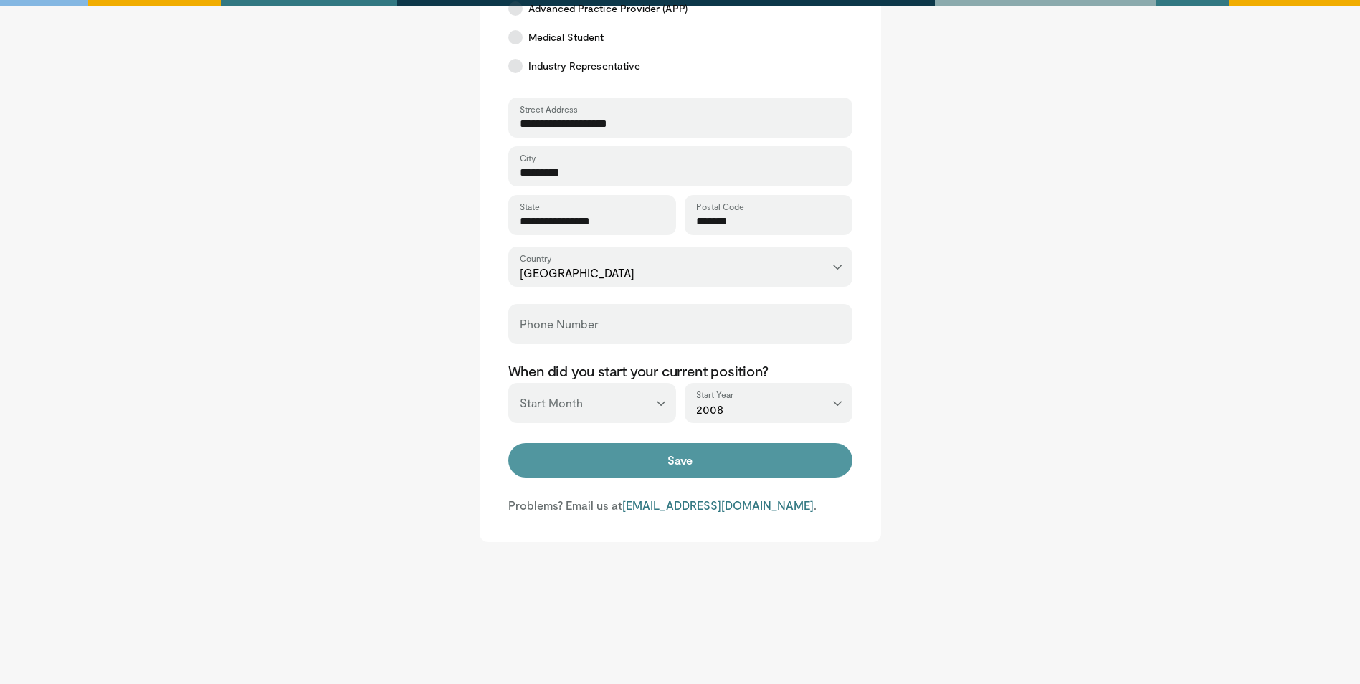  I want to click on p: Problems? Email us at ., so click(681, 506).